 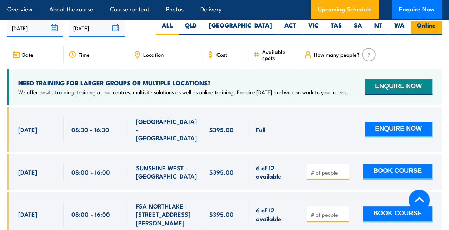 What do you see at coordinates (84, 54) in the screenshot?
I see `span: Time` at bounding box center [84, 54].